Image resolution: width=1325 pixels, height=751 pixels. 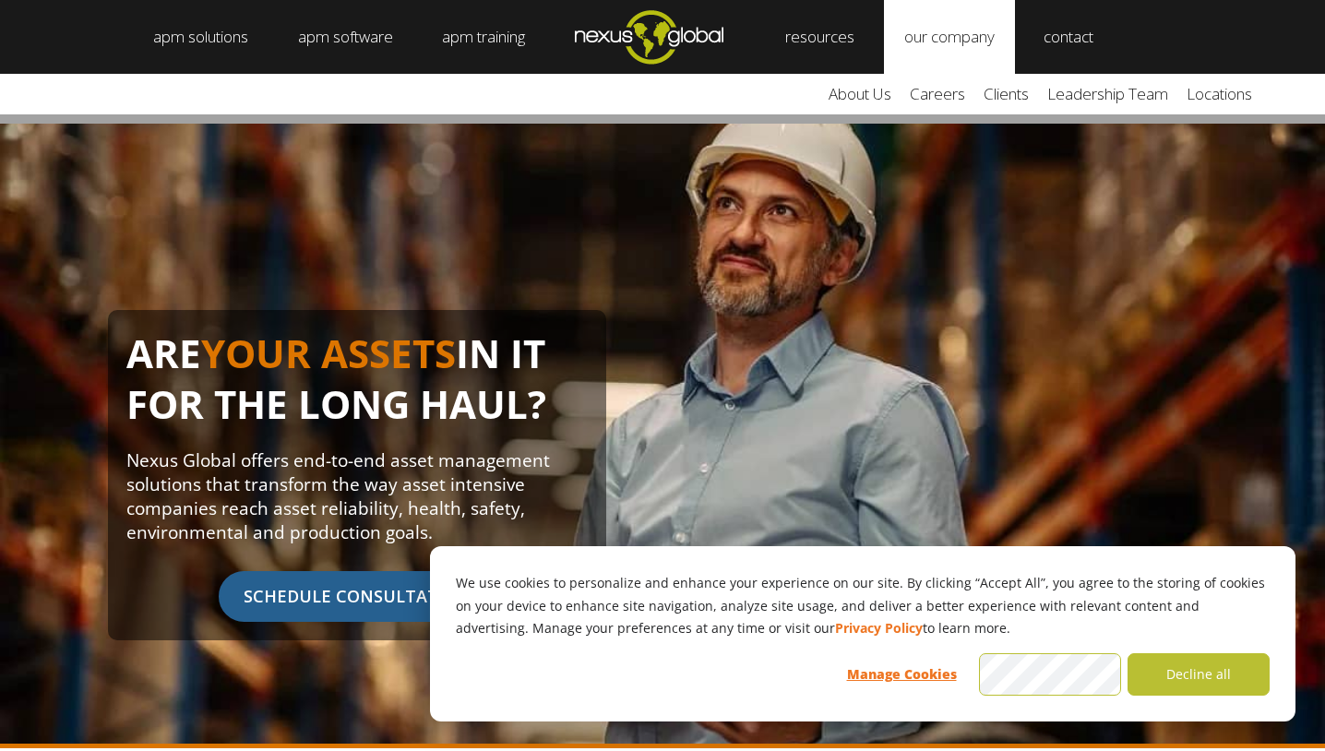 I want to click on a: about us, so click(x=860, y=94).